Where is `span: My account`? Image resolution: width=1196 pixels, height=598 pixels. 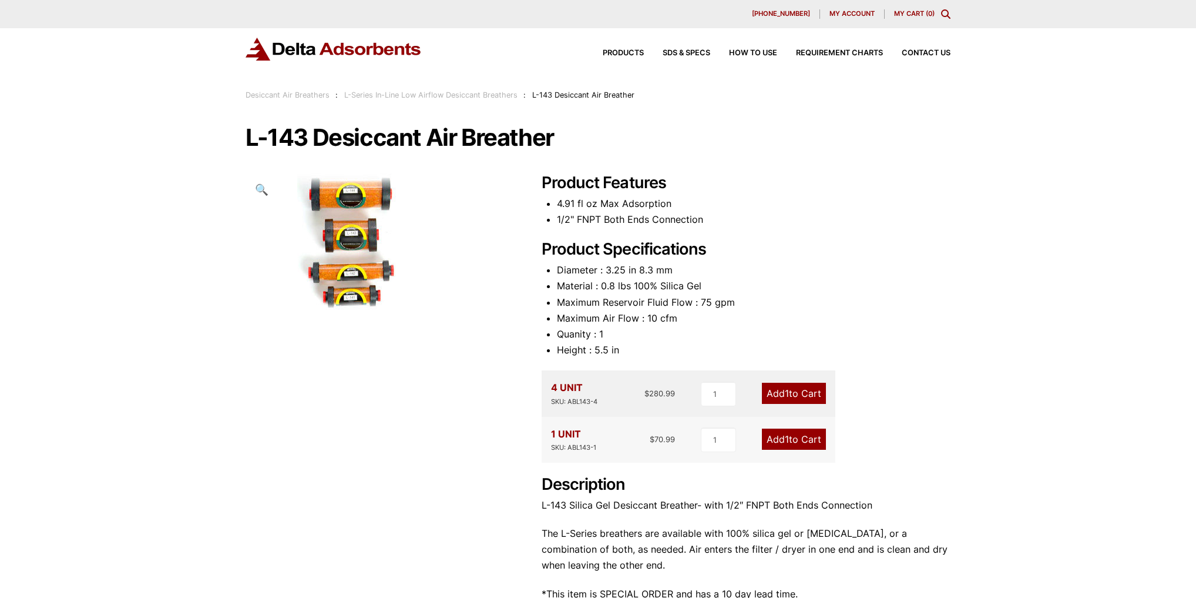
span: My account is located at coordinates (852, 14).